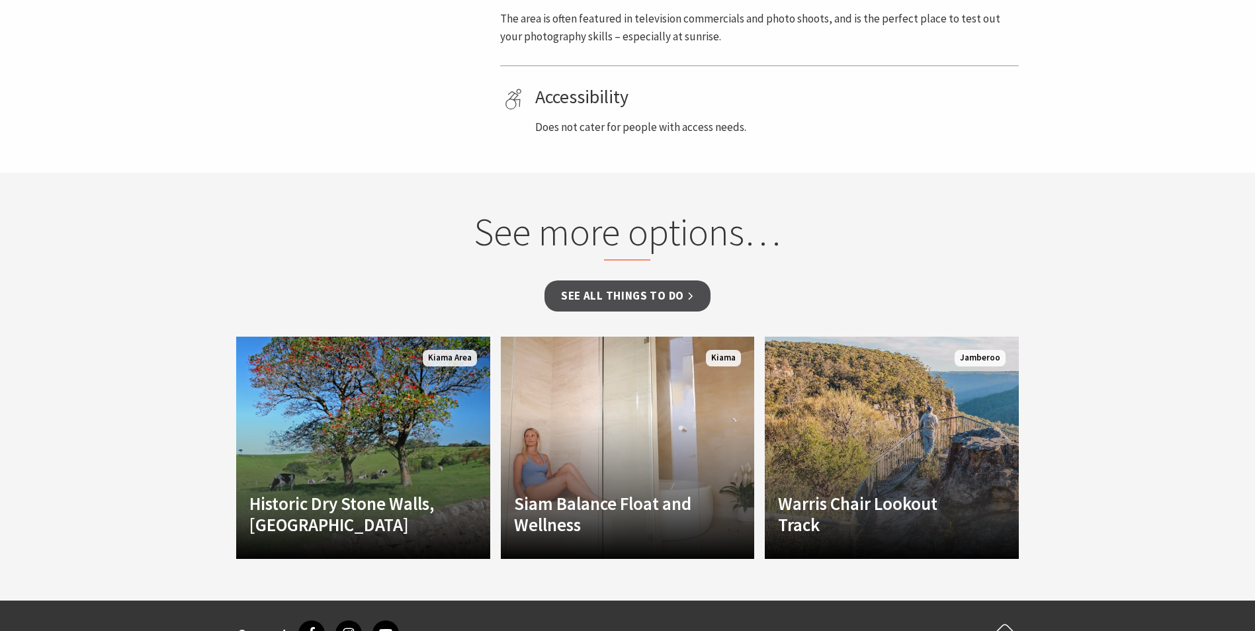  What do you see at coordinates (628, 448) in the screenshot?
I see `a: Siam Balance Float and Wellness Kiama` at bounding box center [628, 448].